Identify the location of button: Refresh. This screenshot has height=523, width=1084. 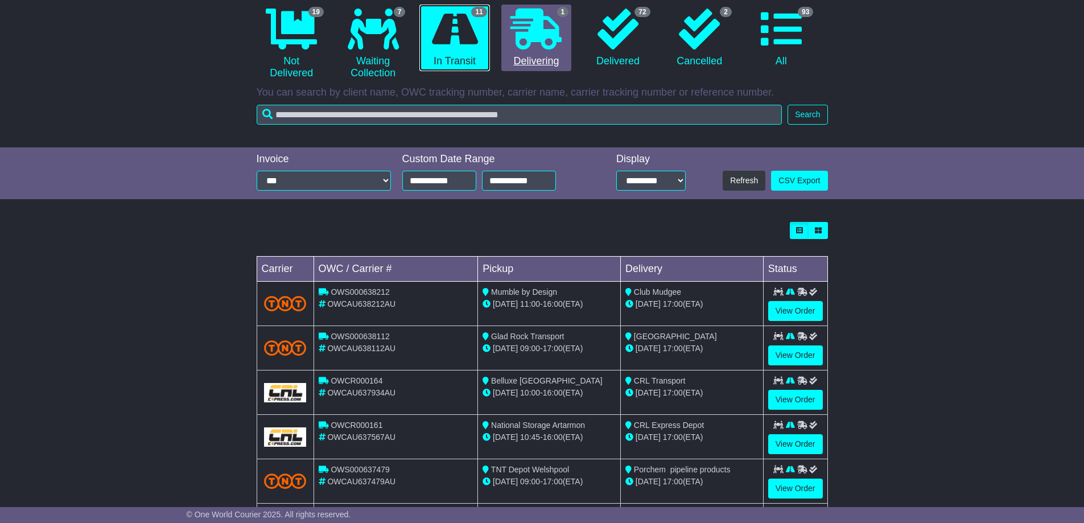
(744, 180).